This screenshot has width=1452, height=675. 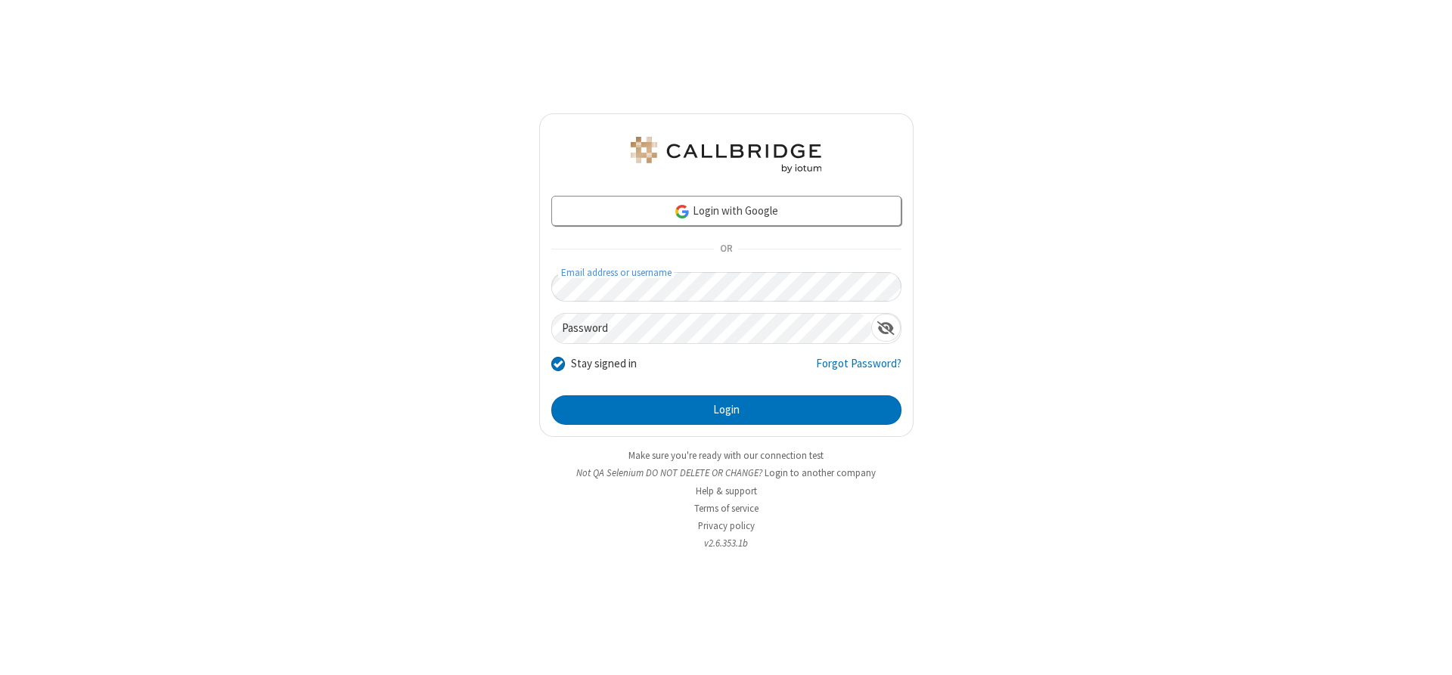 What do you see at coordinates (726, 473) in the screenshot?
I see `li: Not QA Selenium DO NOT DELETE OR CHANGE?` at bounding box center [726, 473].